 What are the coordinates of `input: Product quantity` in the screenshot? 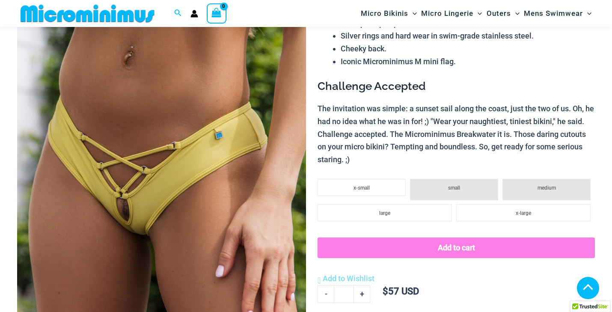 It's located at (344, 294).